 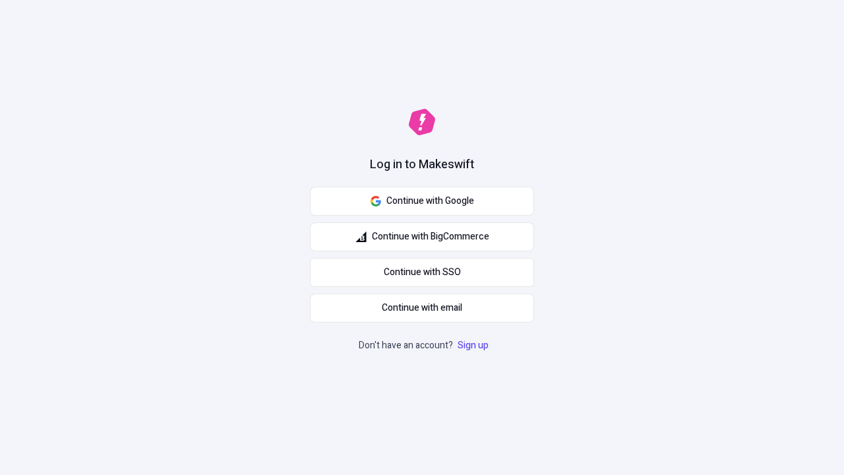 What do you see at coordinates (422, 237) in the screenshot?
I see `button: Continue with BigCommerce` at bounding box center [422, 237].